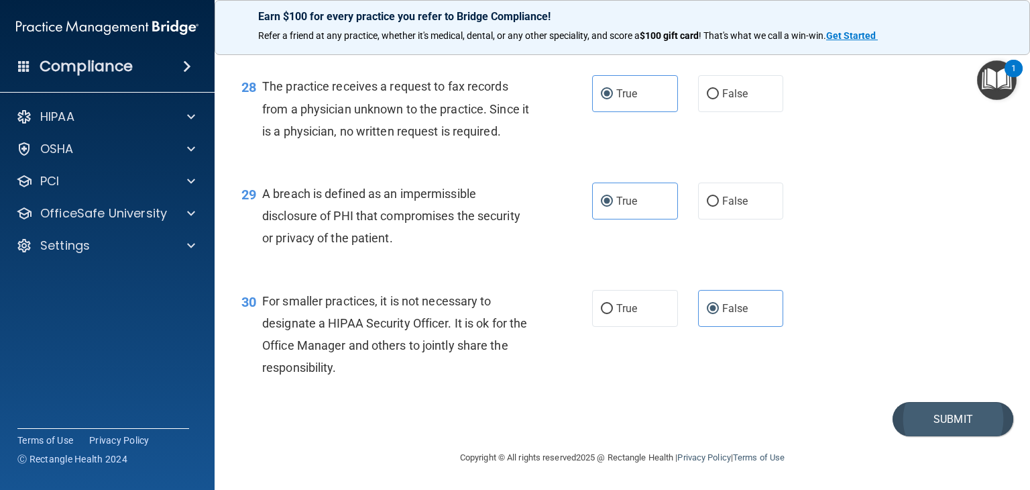  Describe the element at coordinates (249, 87) in the screenshot. I see `span: 28` at that location.